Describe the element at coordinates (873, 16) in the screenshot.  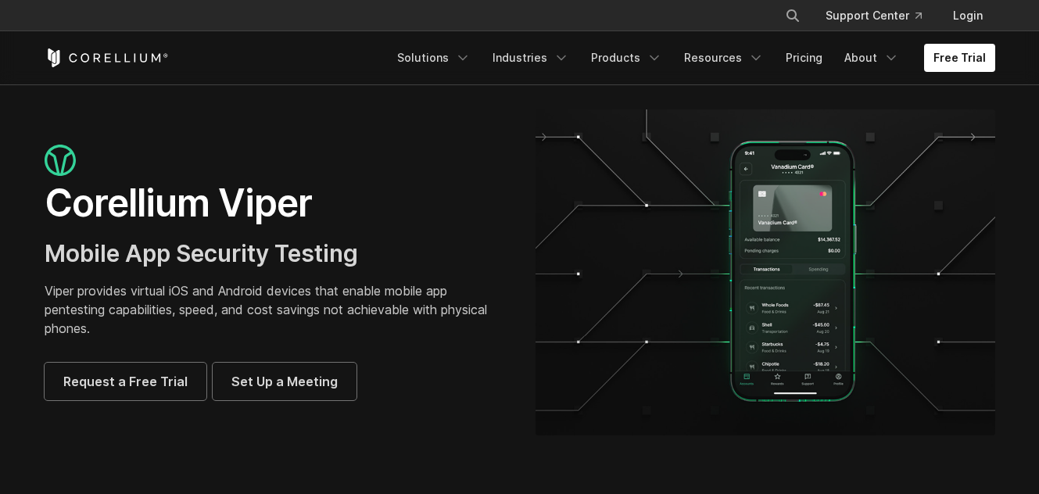
I see `a: Support Center` at that location.